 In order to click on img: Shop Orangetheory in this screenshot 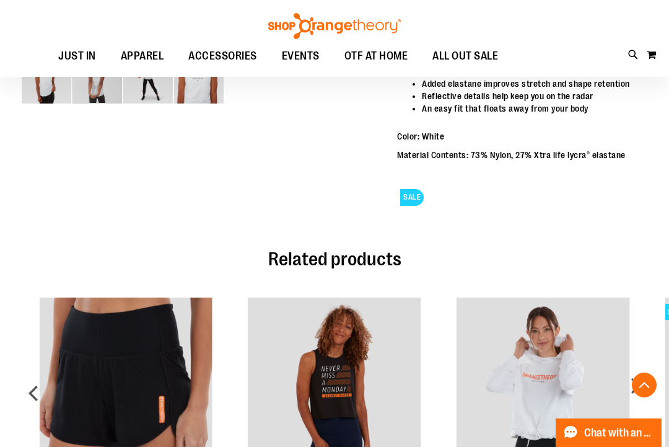, I will do `click(335, 26)`.